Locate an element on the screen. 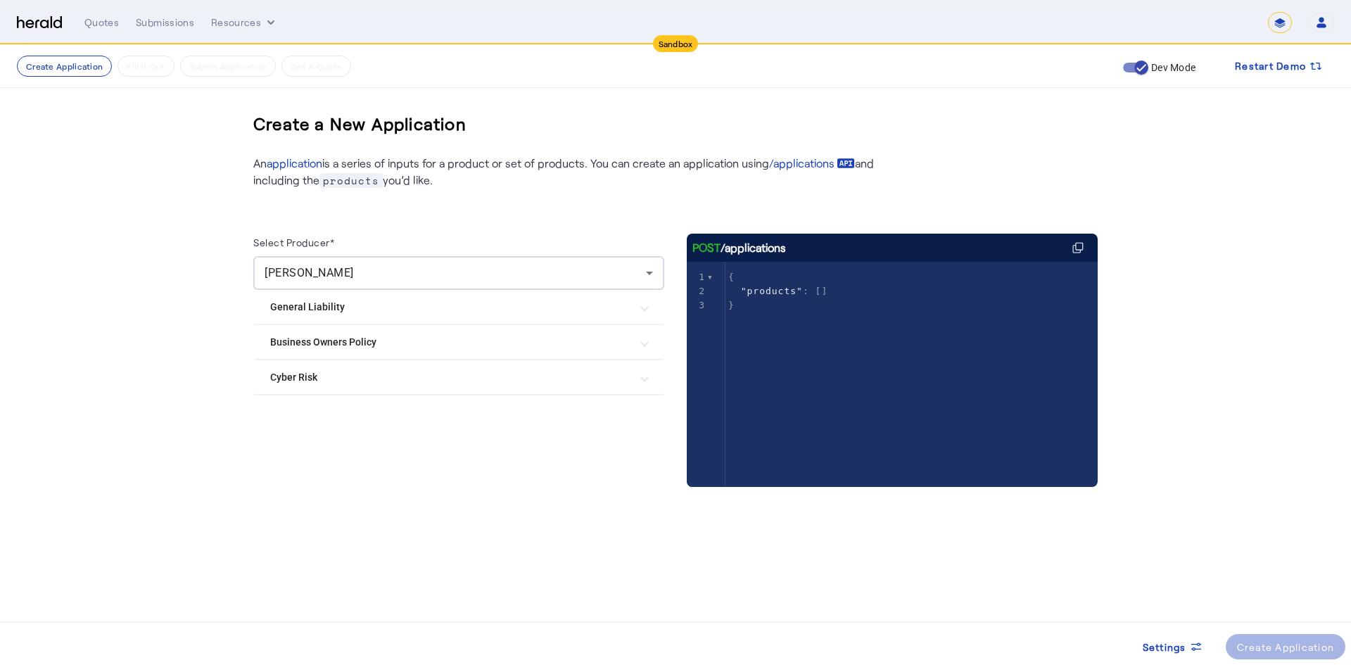  button: Fill it Out is located at coordinates (146, 66).